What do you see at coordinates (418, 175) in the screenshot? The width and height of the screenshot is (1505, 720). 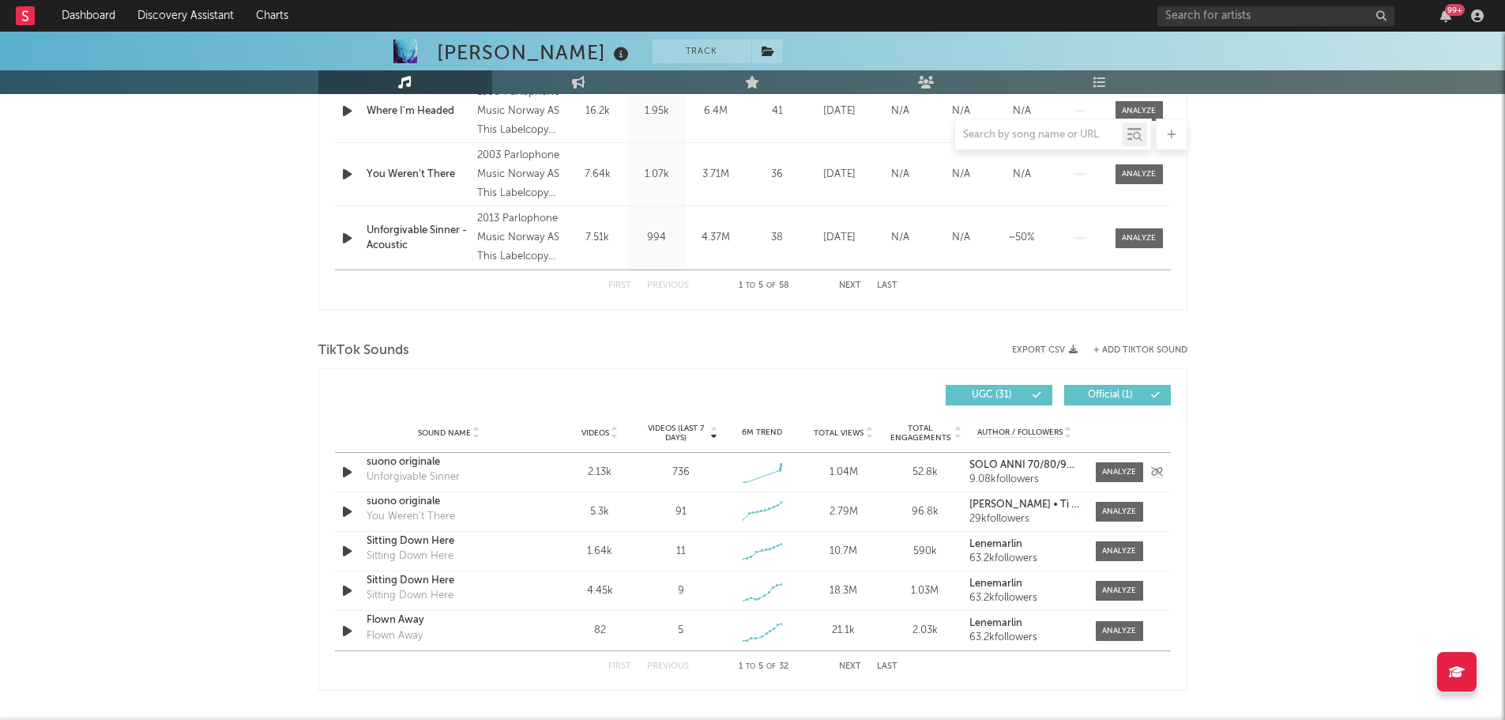 I see `a: You Weren't There` at bounding box center [418, 175].